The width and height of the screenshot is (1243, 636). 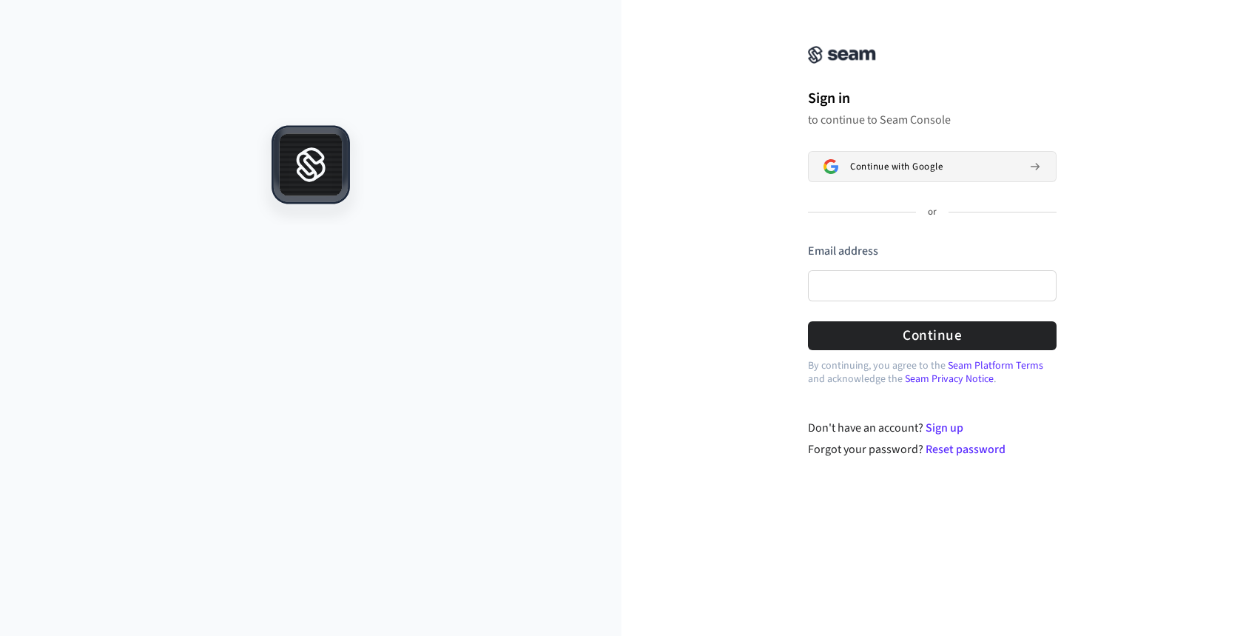 I want to click on div: Forgot your password?, so click(x=932, y=449).